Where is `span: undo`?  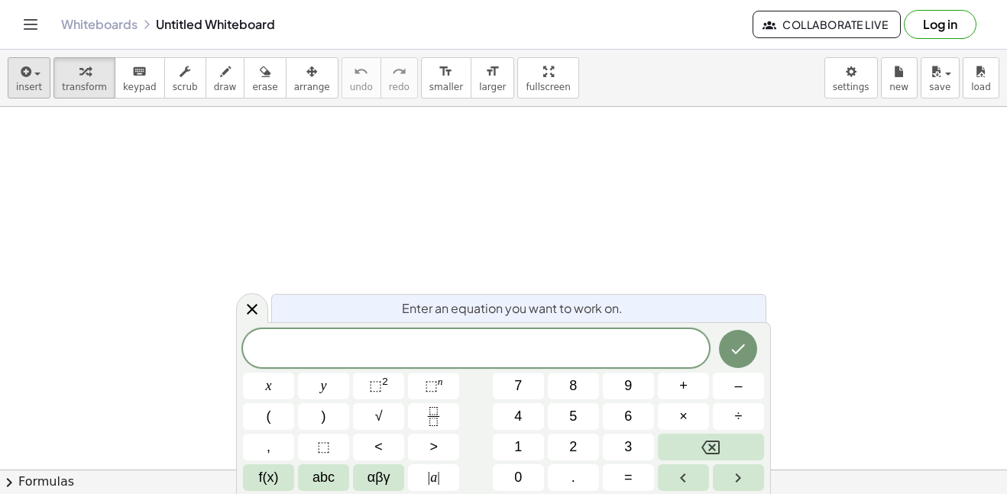 span: undo is located at coordinates (361, 87).